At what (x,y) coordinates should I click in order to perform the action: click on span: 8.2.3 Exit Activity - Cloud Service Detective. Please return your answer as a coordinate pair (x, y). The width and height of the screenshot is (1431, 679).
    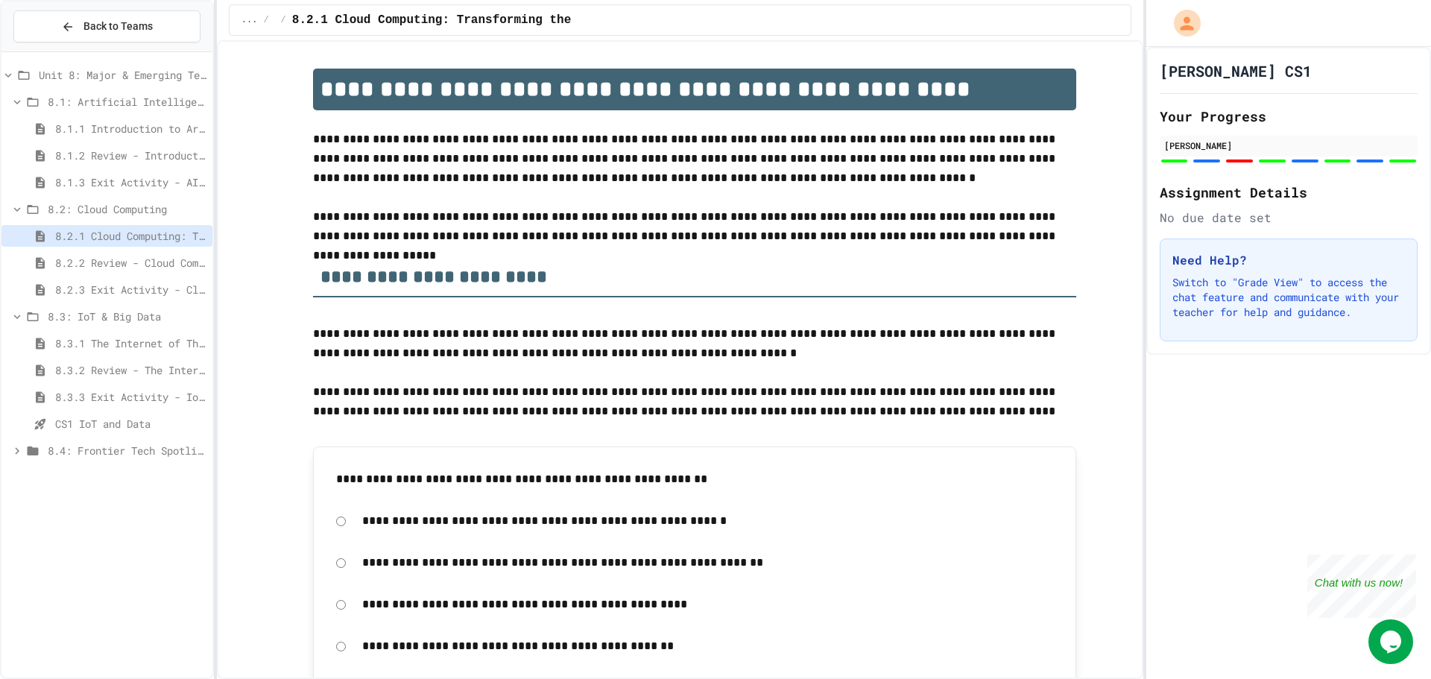
    Looking at the image, I should click on (130, 289).